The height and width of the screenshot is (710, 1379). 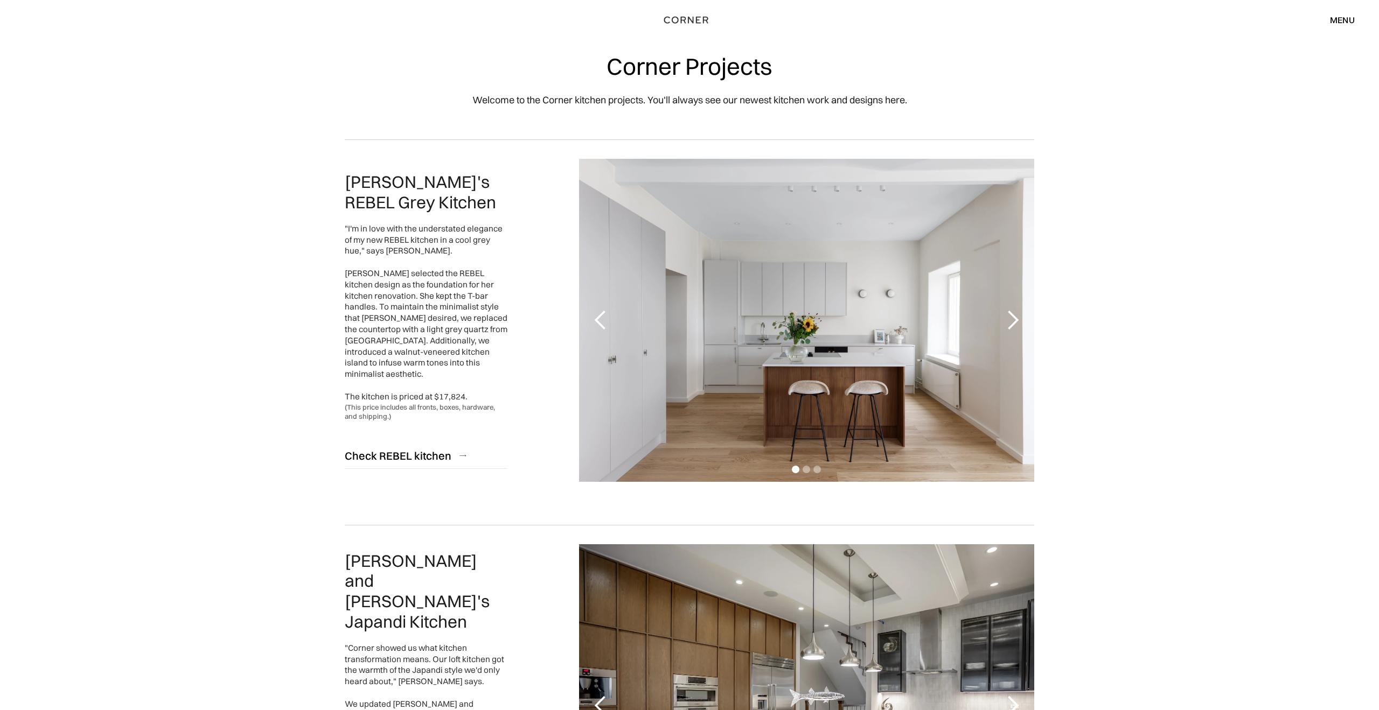 I want to click on p: Welcome to the Corner kitchen projects. You'll always see our newest kitchen work and designs here., so click(x=689, y=100).